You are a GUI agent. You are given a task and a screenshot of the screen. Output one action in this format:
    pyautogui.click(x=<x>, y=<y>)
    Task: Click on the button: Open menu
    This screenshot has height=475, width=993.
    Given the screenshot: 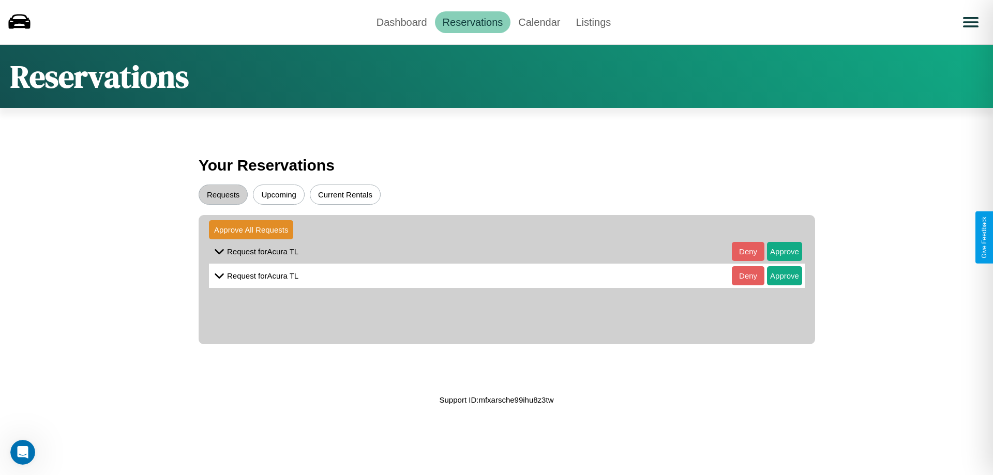 What is the action you would take?
    pyautogui.click(x=971, y=22)
    